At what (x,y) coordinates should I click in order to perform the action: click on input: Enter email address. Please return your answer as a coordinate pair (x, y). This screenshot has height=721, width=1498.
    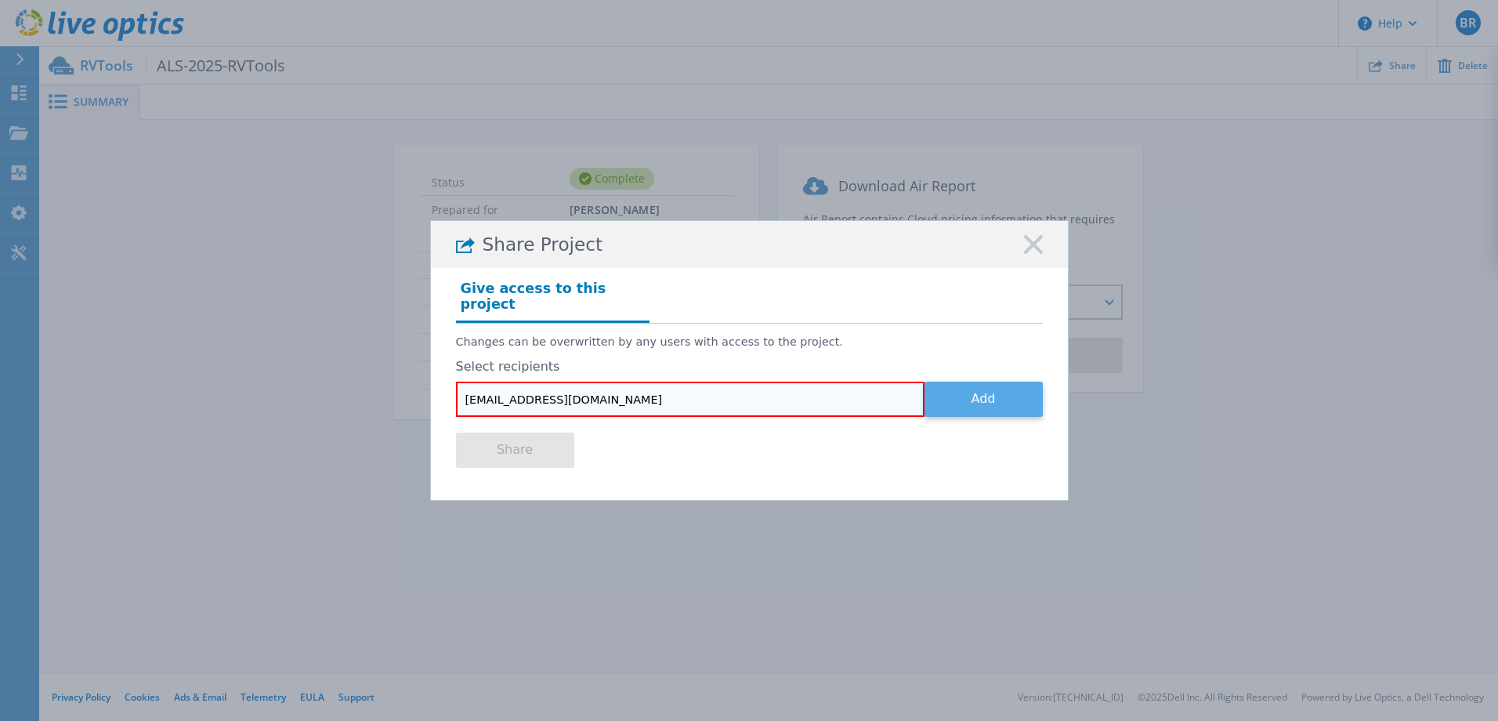
    Looking at the image, I should click on (690, 399).